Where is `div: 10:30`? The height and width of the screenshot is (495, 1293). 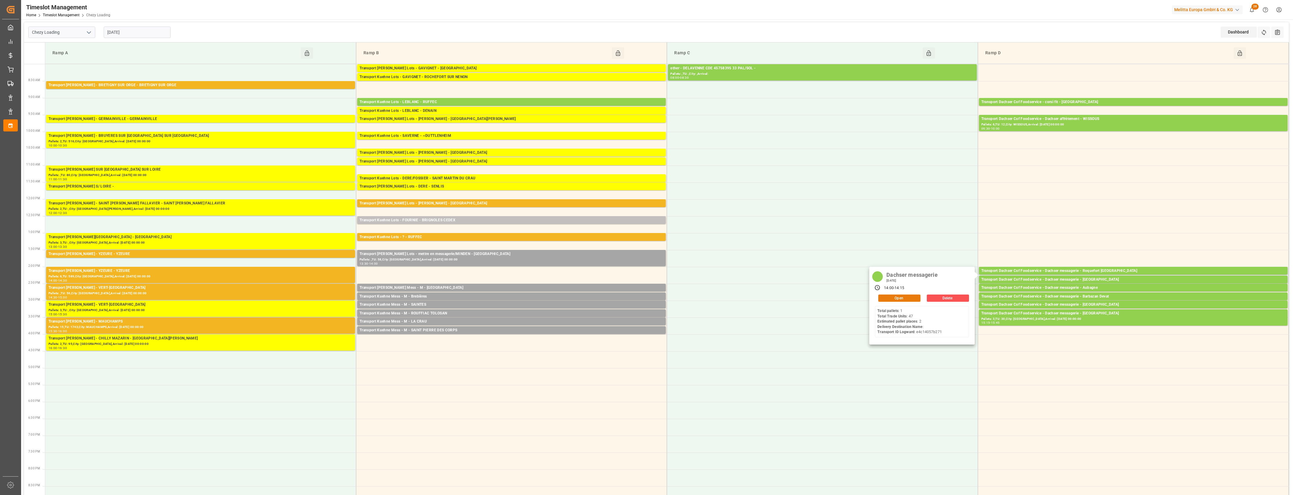
div: 10:30 is located at coordinates (62, 145).